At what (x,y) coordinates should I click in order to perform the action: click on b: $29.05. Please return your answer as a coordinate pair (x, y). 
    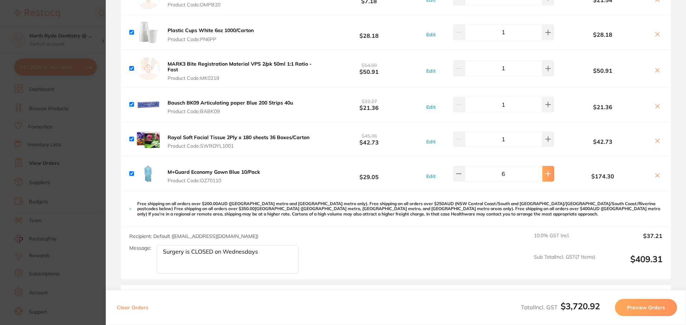
    Looking at the image, I should click on (369, 174).